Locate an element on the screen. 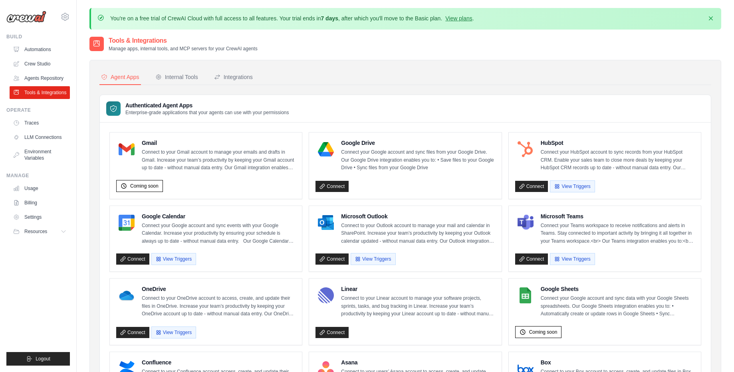  h4: Google Calendar is located at coordinates (218, 216).